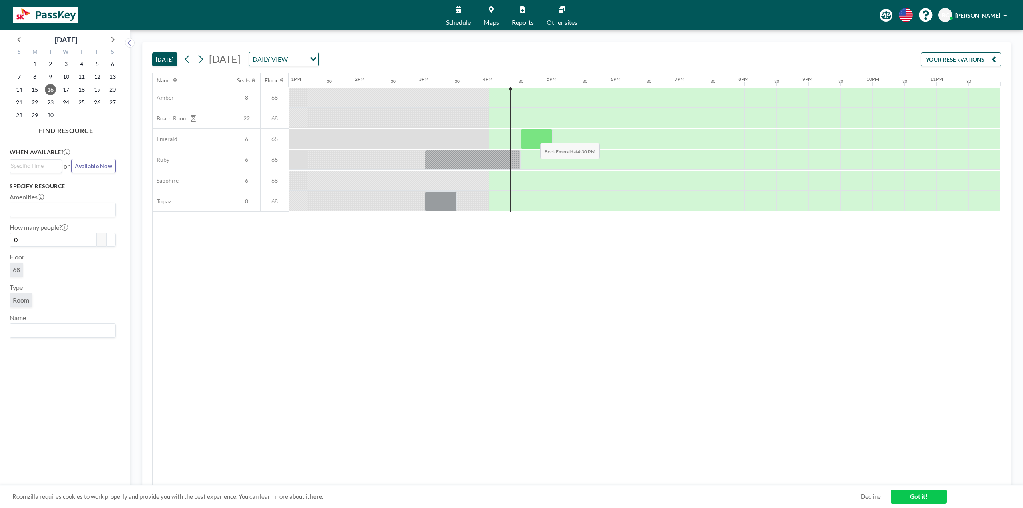 This screenshot has height=508, width=1023. Describe the element at coordinates (679, 79) in the screenshot. I see `div: 7PM` at that location.